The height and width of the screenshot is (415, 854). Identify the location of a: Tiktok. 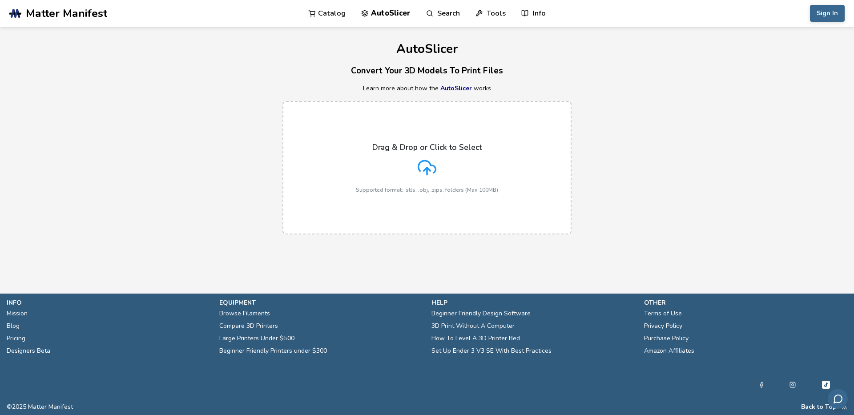
(826, 385).